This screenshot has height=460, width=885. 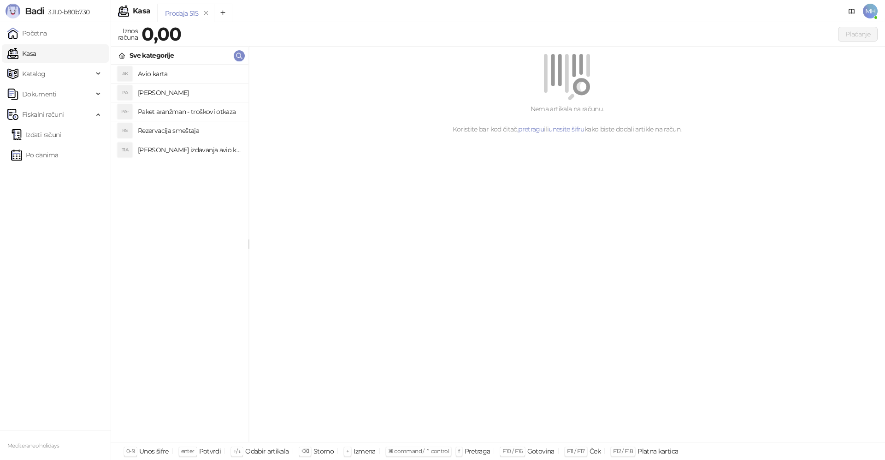 I want to click on span: ⌘ command / ⌃ control, so click(x=419, y=451).